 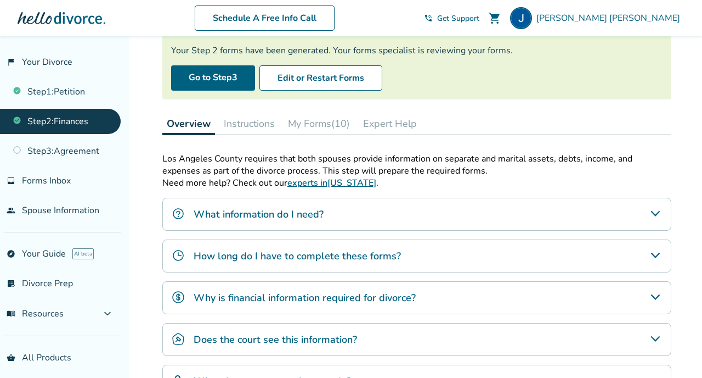 What do you see at coordinates (11, 357) in the screenshot?
I see `span: shopping_basket` at bounding box center [11, 357].